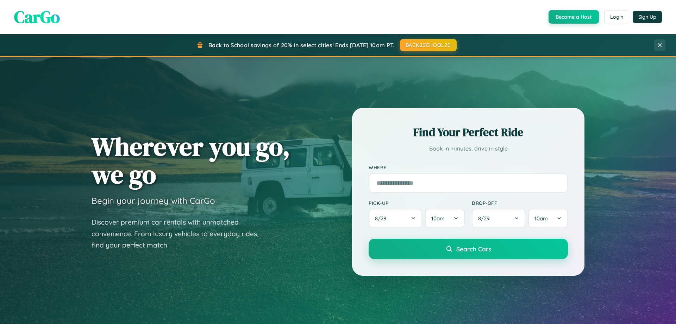 The width and height of the screenshot is (676, 324). I want to click on span: Search Cars, so click(474, 249).